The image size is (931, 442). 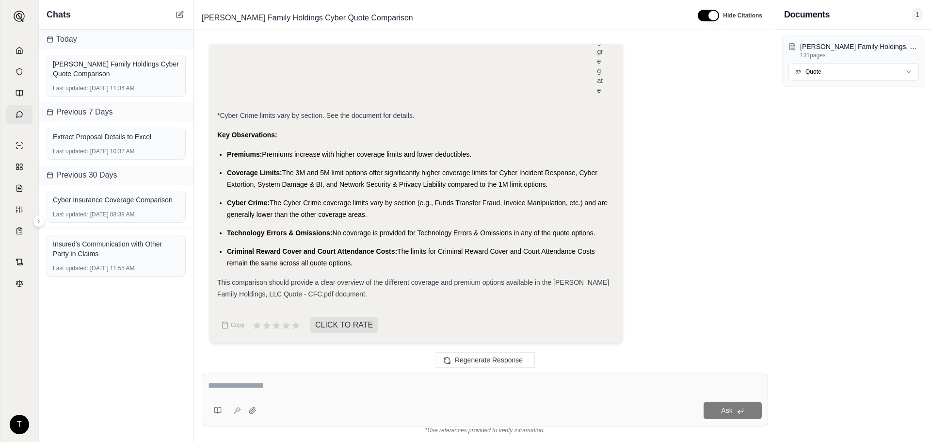 What do you see at coordinates (442, 18) in the screenshot?
I see `div: Edit Title` at bounding box center [442, 18].